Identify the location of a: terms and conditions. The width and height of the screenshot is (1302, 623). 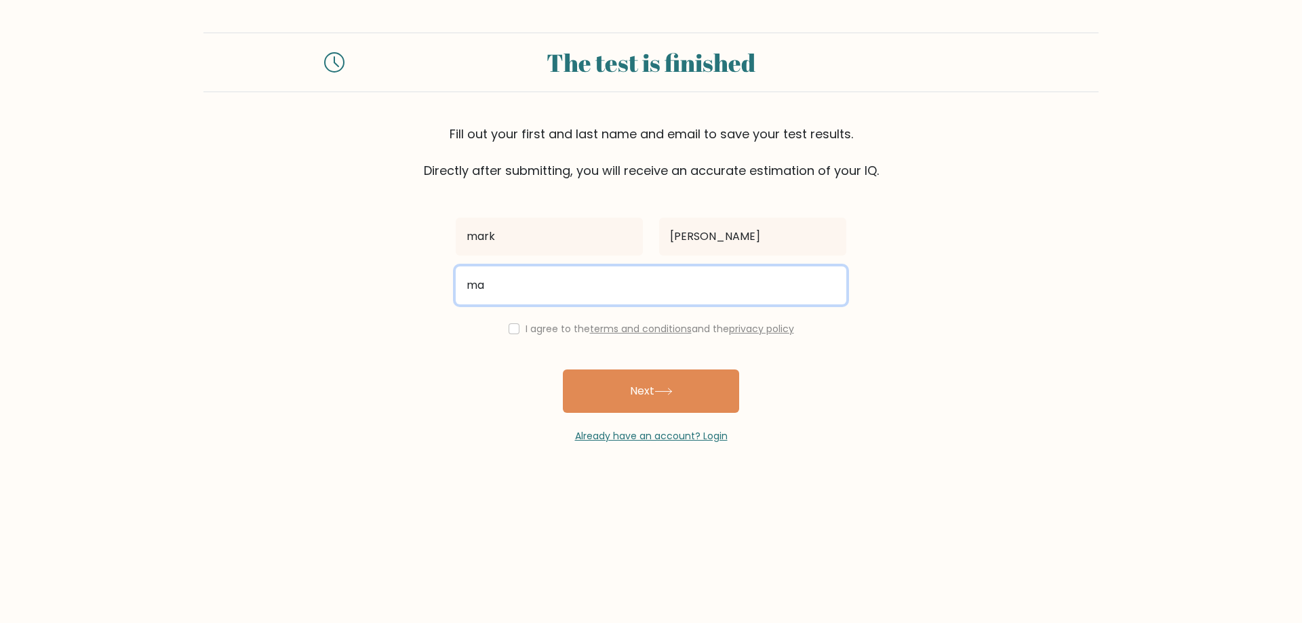
(641, 329).